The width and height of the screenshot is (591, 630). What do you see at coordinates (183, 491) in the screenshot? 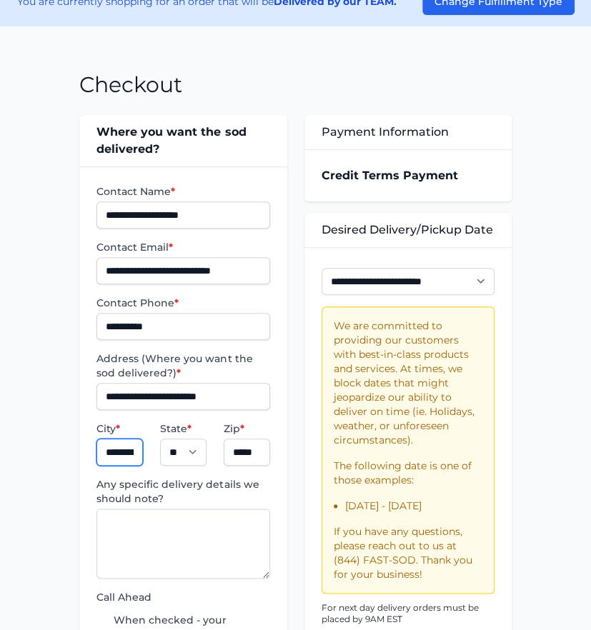
I see `label: Any specific delivery details we should note?` at bounding box center [183, 491].